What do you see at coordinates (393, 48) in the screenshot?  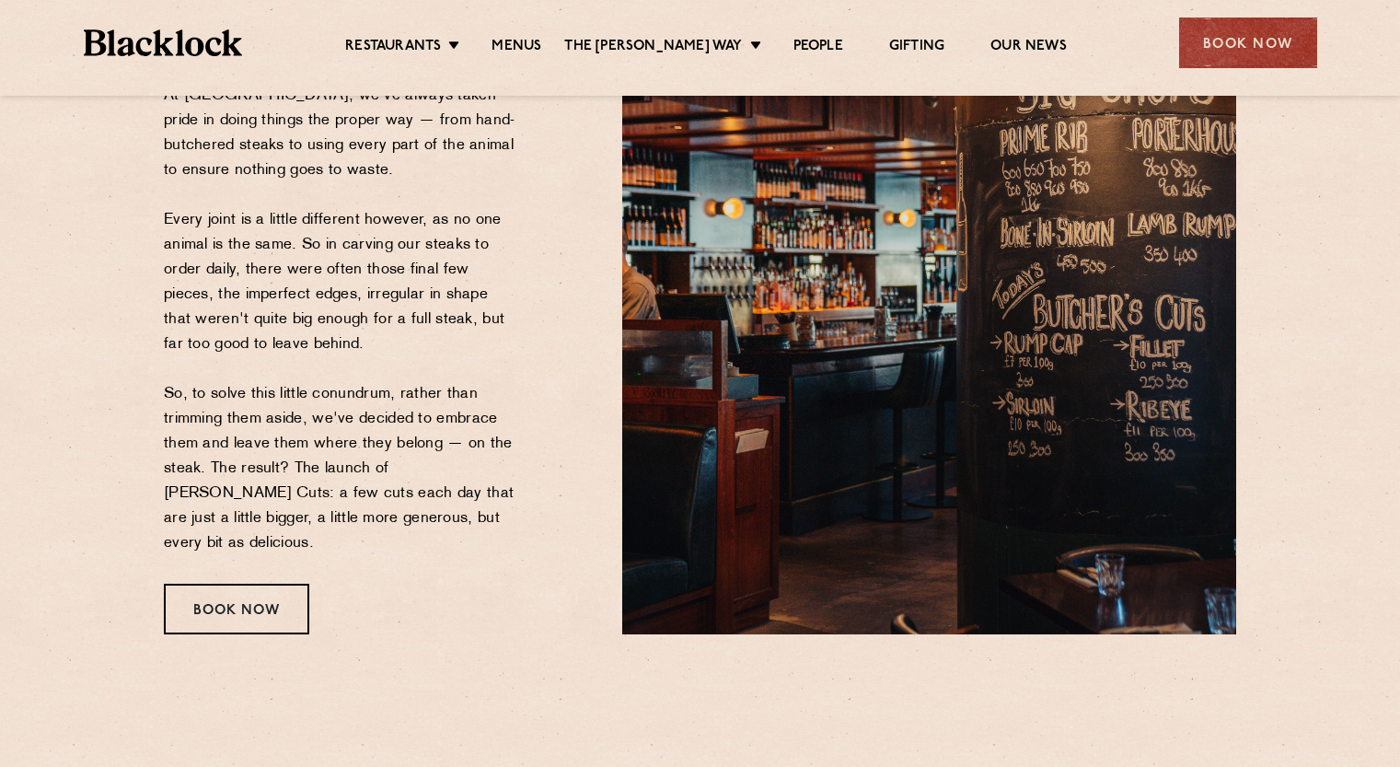 I see `a: Restaurants` at bounding box center [393, 48].